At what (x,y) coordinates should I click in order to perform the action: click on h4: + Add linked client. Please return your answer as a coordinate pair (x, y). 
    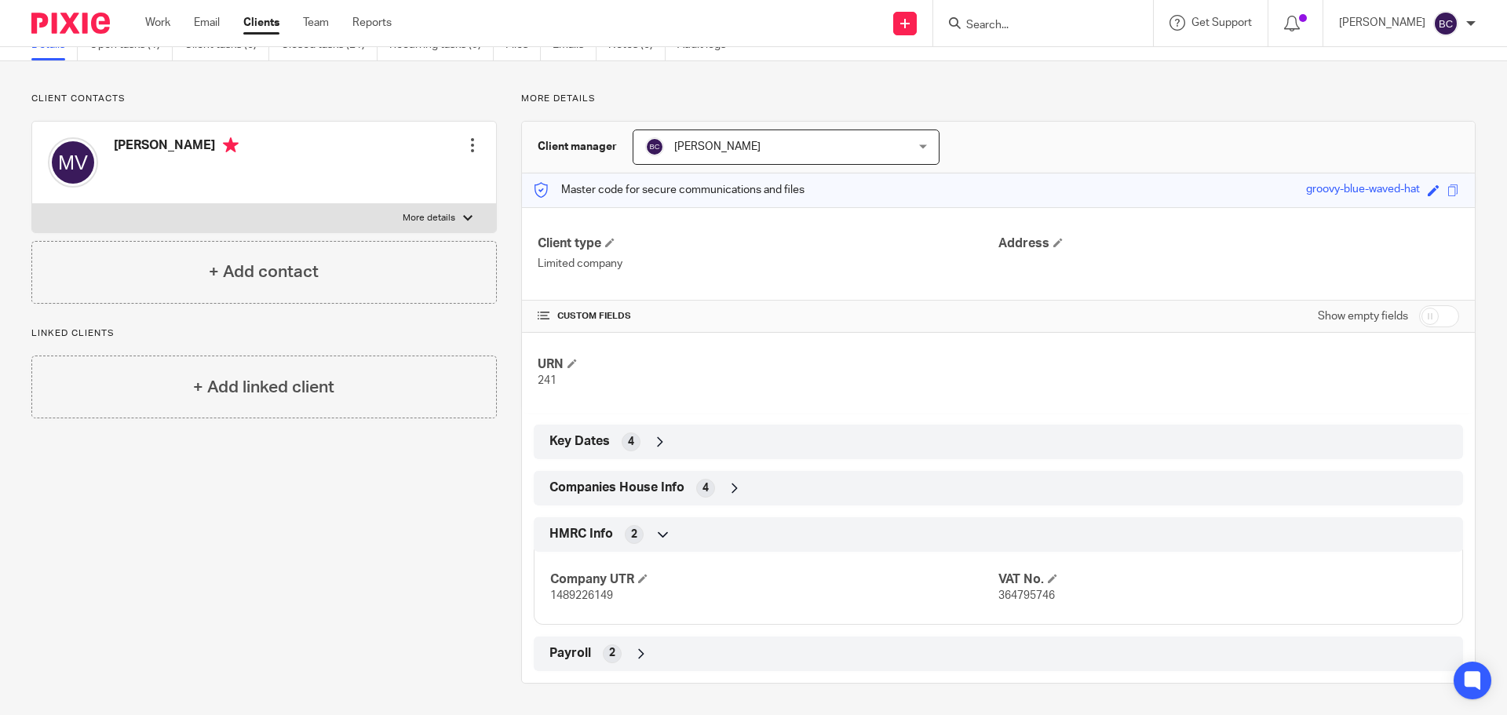
    Looking at the image, I should click on (264, 387).